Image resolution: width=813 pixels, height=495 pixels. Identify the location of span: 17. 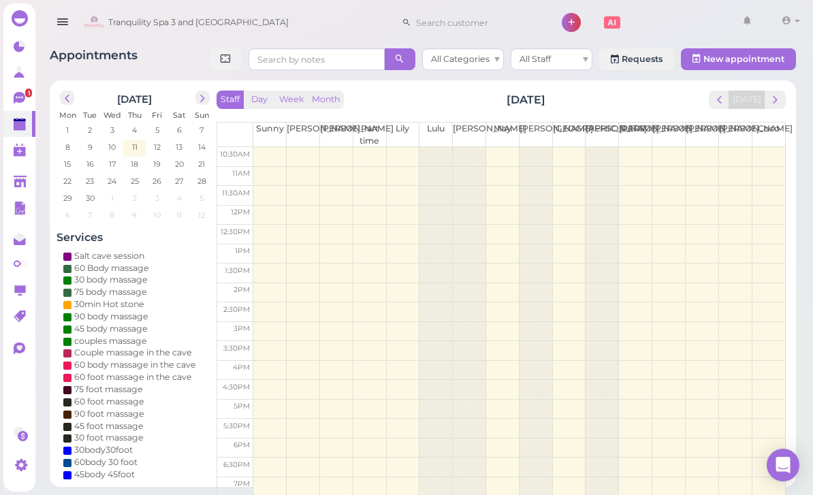
(112, 164).